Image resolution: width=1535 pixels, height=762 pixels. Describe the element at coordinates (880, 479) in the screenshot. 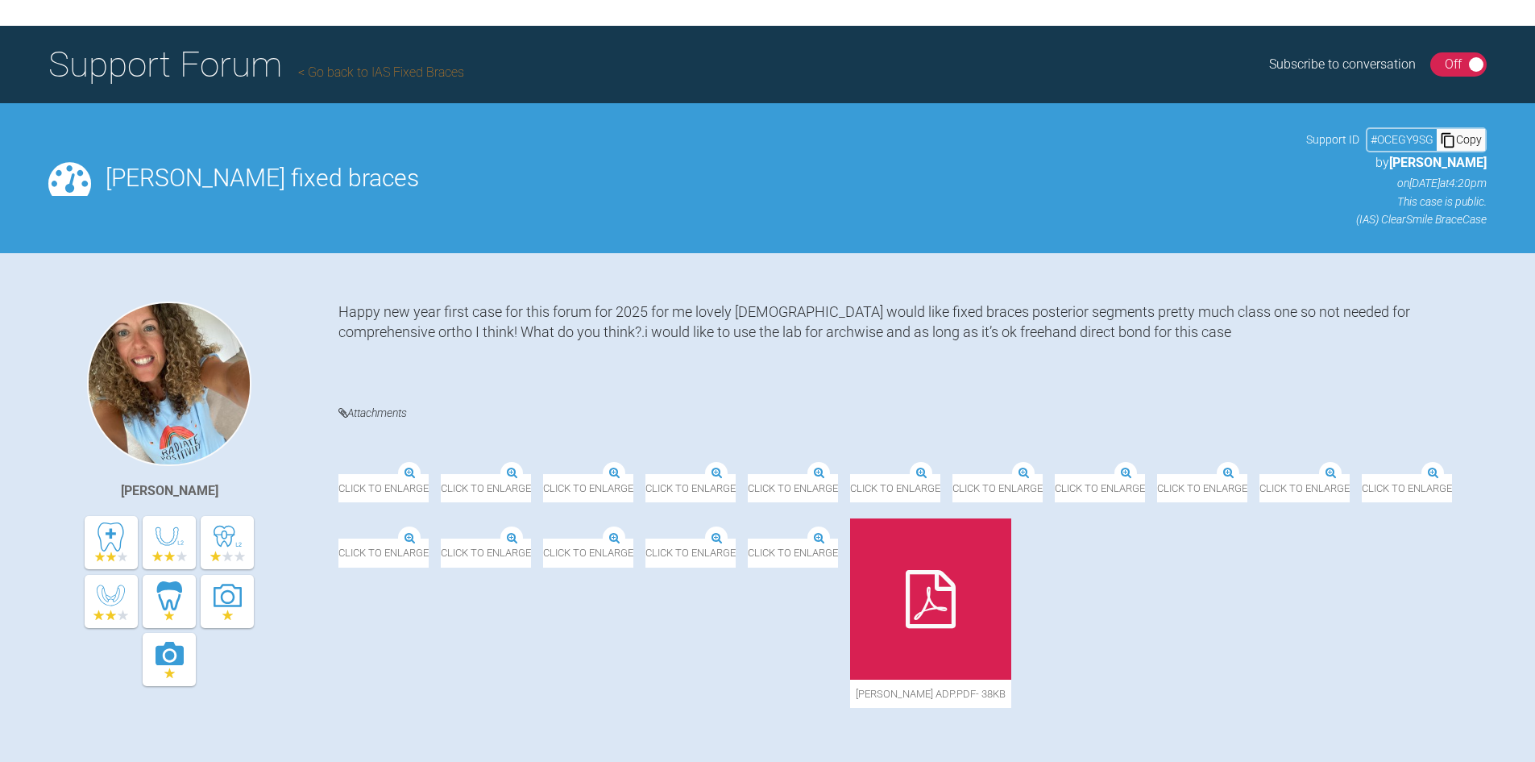

I see `img: DSC_0101.jpeg` at that location.